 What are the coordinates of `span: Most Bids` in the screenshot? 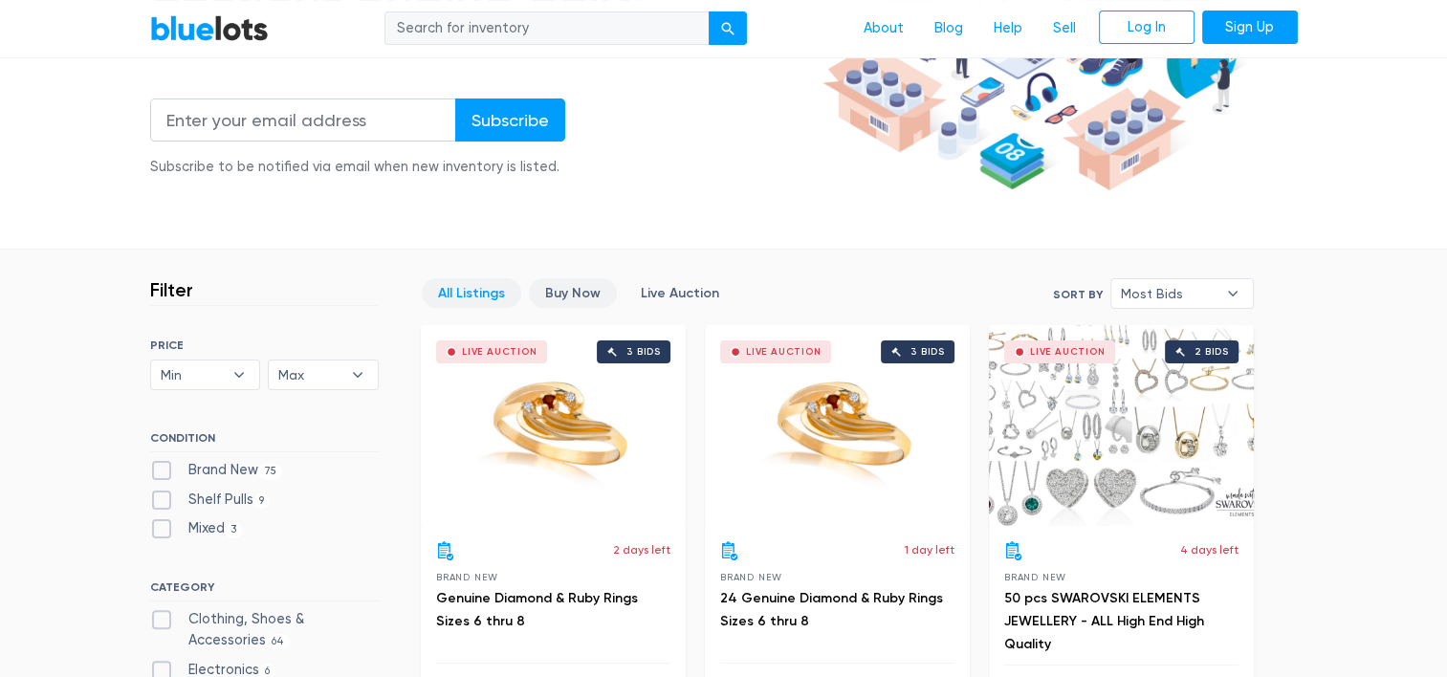 It's located at (1168, 294).